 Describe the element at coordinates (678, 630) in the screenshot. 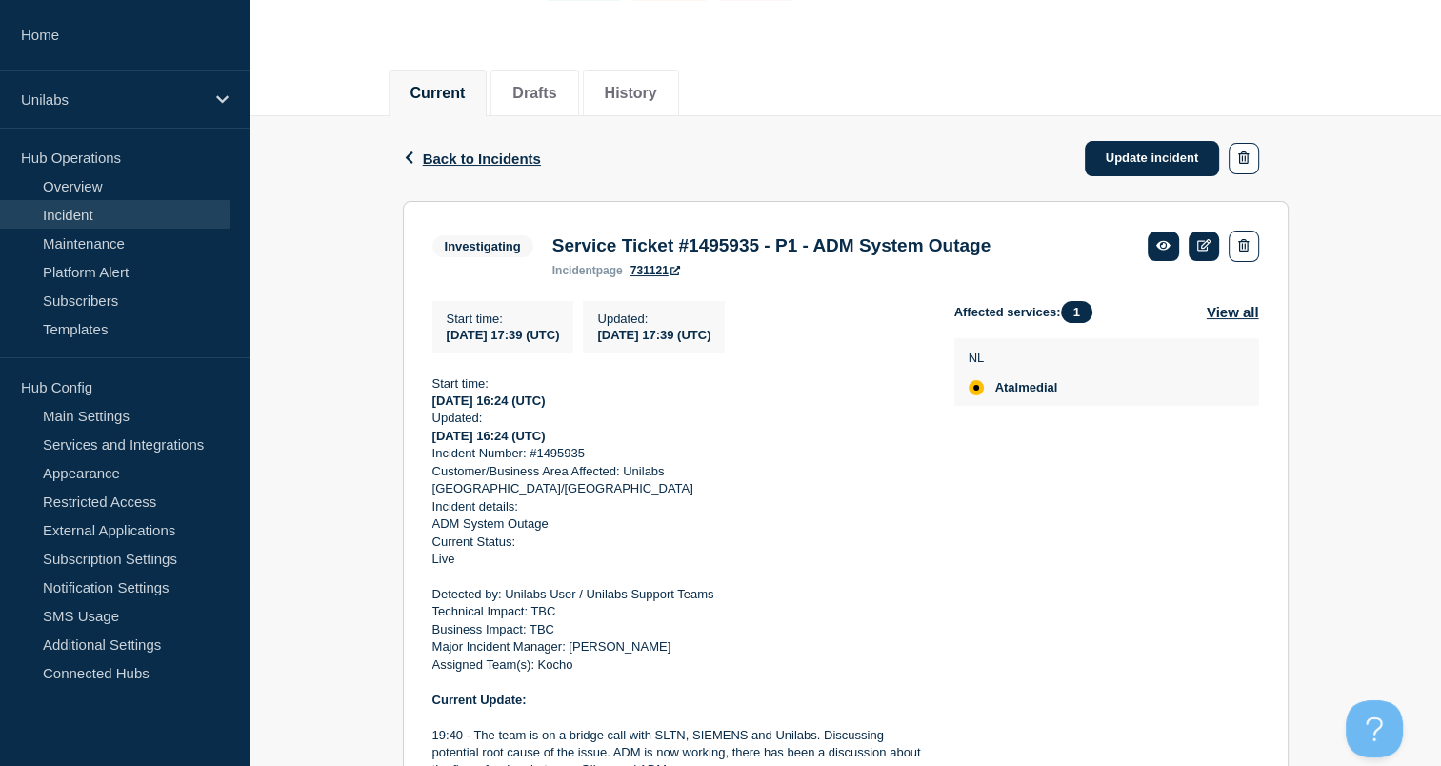

I see `p: Business Impact: TBC` at that location.